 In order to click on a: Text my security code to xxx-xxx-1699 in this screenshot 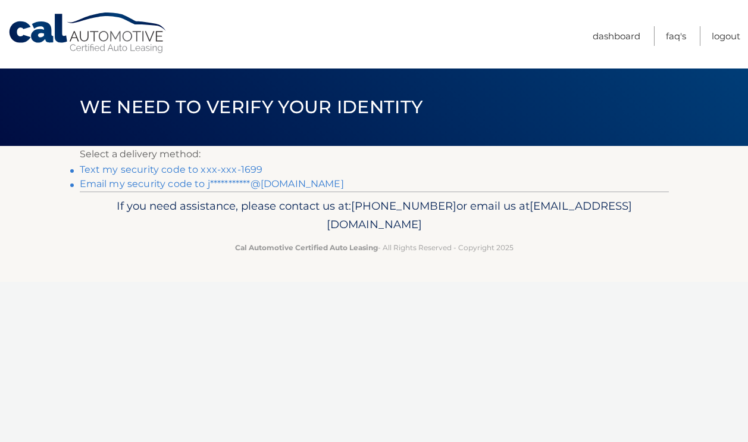, I will do `click(171, 169)`.